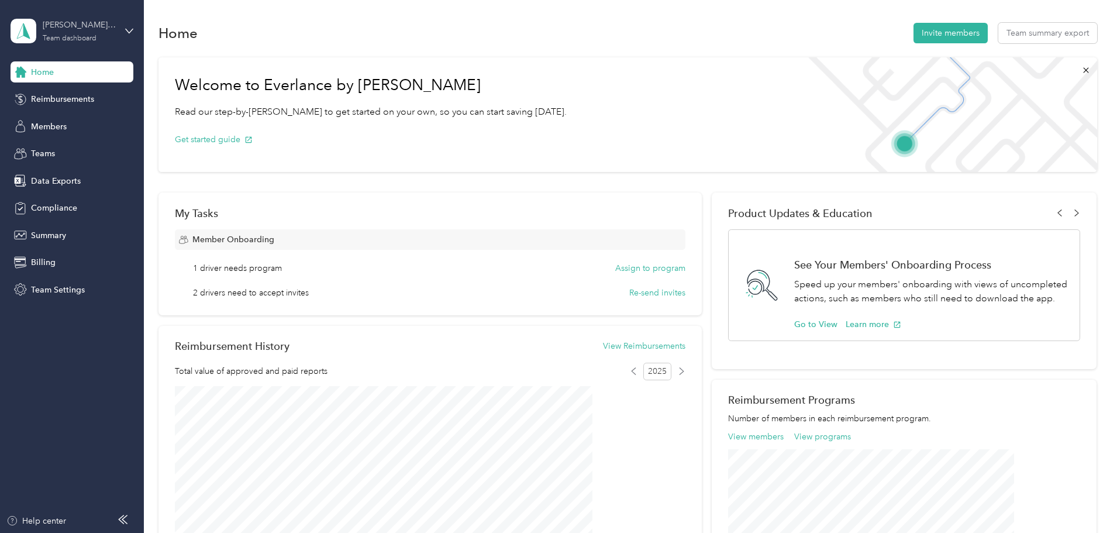 This screenshot has height=533, width=1117. What do you see at coordinates (650, 268) in the screenshot?
I see `button: Assign to program` at bounding box center [650, 268].